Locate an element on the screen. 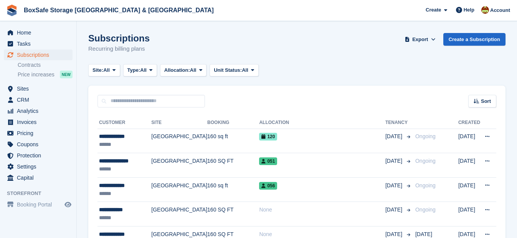  a: Create a Subscription is located at coordinates (474, 39).